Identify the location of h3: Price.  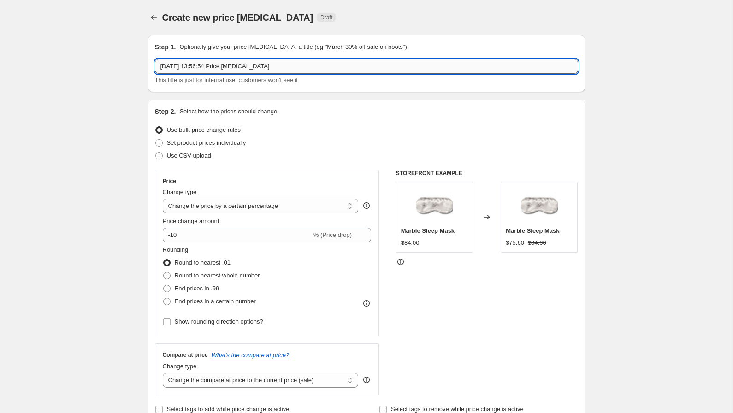
(169, 181).